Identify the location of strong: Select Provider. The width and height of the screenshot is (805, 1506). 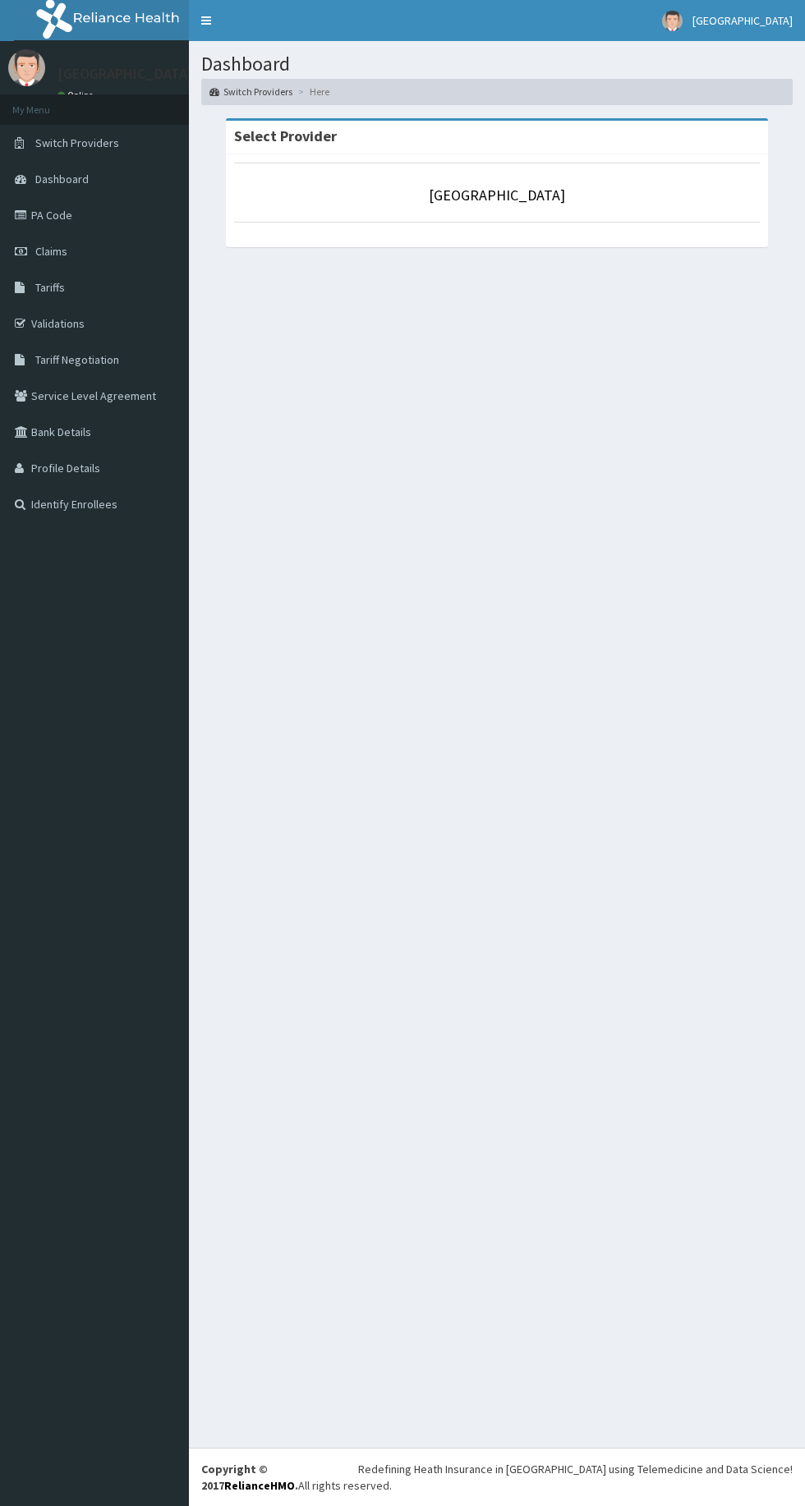
(285, 135).